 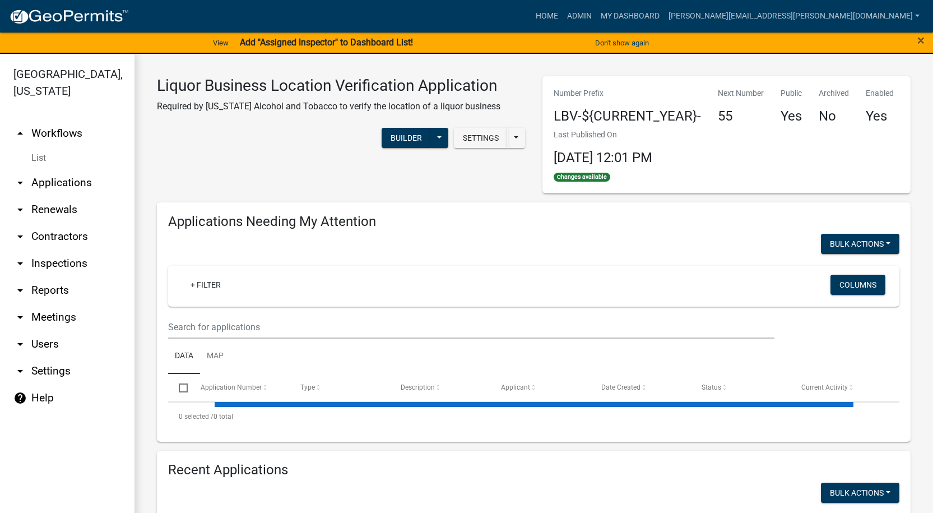 I want to click on span: Application Number, so click(x=231, y=387).